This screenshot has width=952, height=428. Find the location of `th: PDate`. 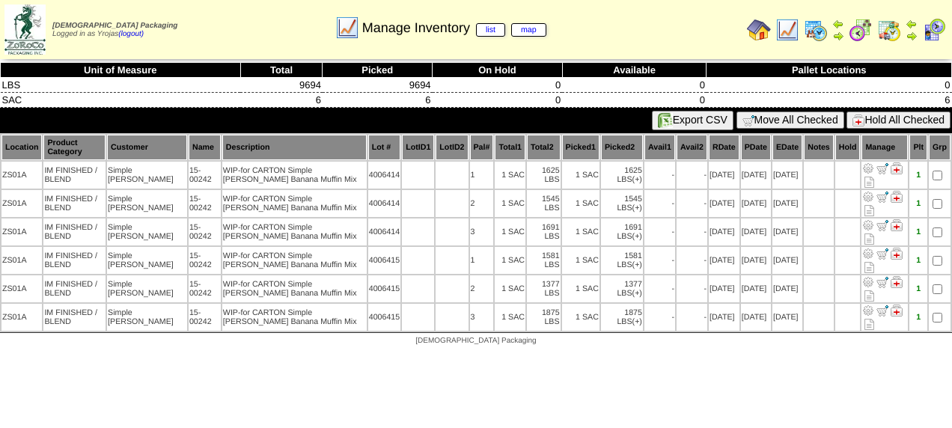

th: PDate is located at coordinates (756, 148).